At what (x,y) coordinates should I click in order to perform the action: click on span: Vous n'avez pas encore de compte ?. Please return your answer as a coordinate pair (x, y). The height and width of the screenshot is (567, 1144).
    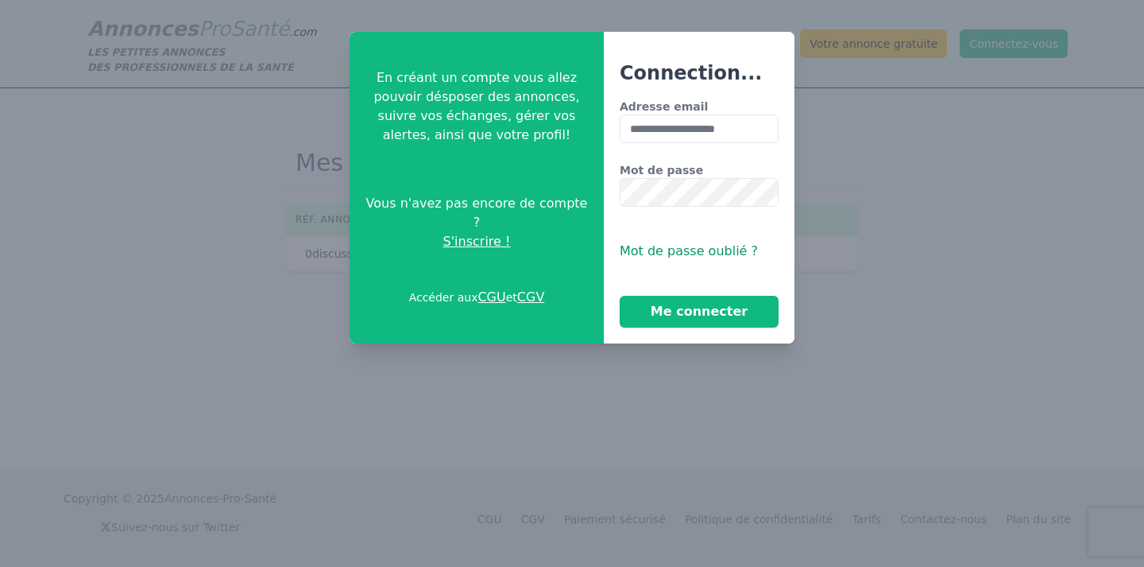
    Looking at the image, I should click on (477, 213).